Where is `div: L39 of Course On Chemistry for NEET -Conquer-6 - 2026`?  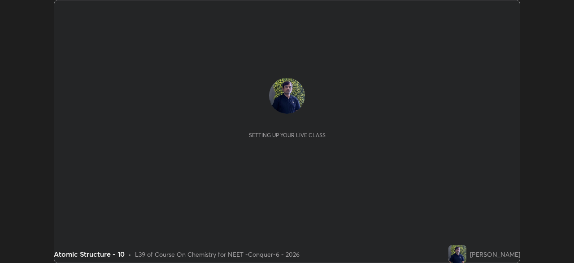
div: L39 of Course On Chemistry for NEET -Conquer-6 - 2026 is located at coordinates (217, 254).